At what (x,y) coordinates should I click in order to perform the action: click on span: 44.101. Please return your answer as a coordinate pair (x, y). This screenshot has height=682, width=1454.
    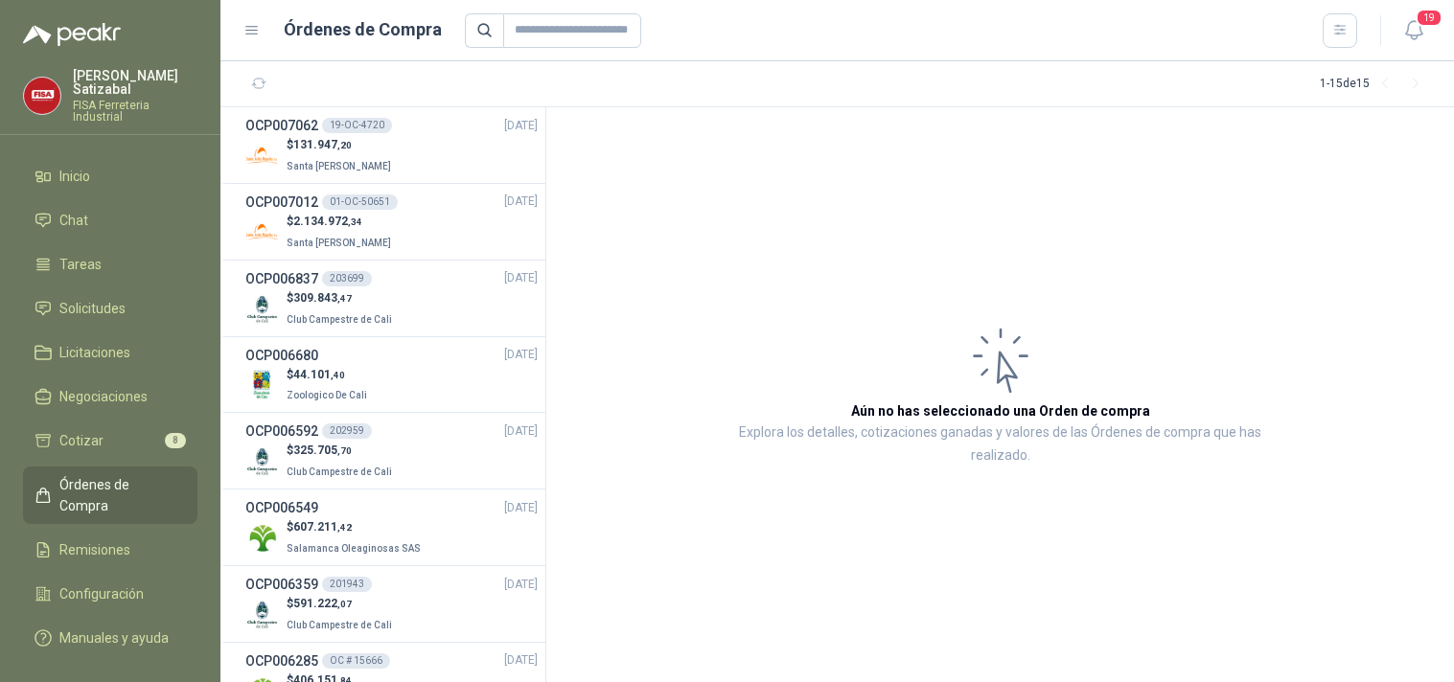
    Looking at the image, I should click on (319, 375).